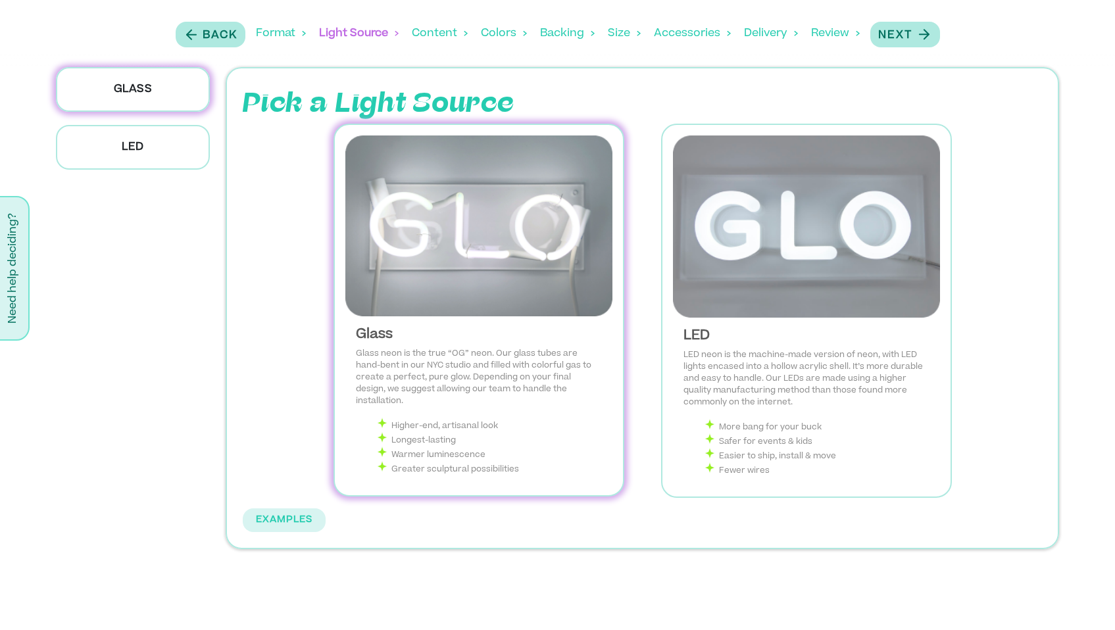 The image size is (1115, 630). Describe the element at coordinates (895, 36) in the screenshot. I see `p: Next` at that location.